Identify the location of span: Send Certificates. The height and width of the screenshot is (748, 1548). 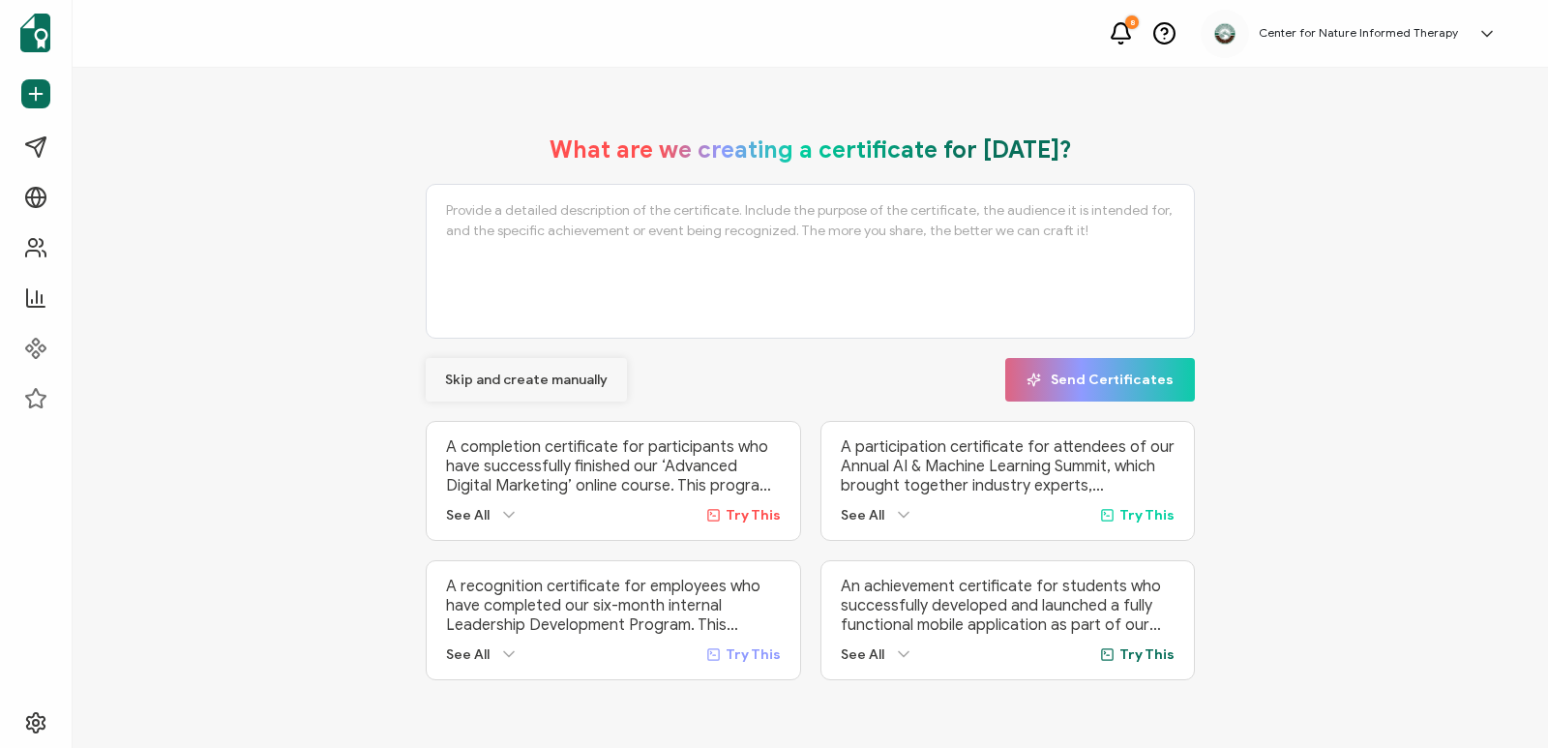
(1100, 379).